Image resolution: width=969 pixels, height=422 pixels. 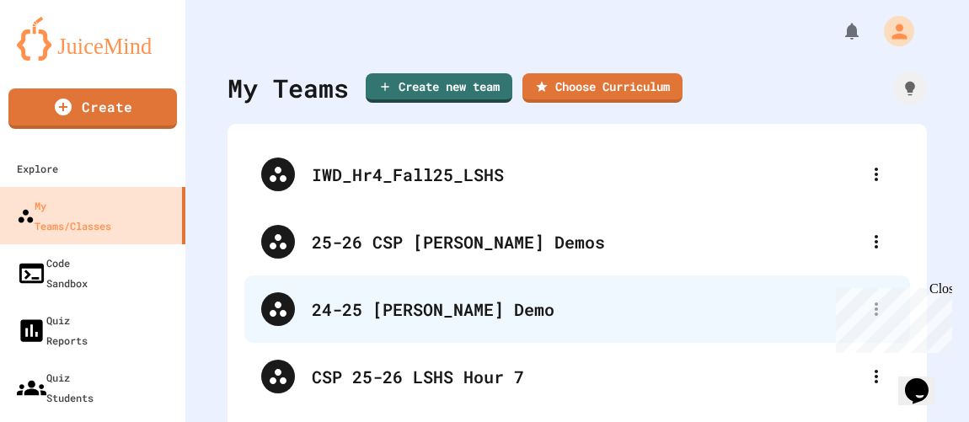 I want to click on div: My Teams, so click(x=288, y=88).